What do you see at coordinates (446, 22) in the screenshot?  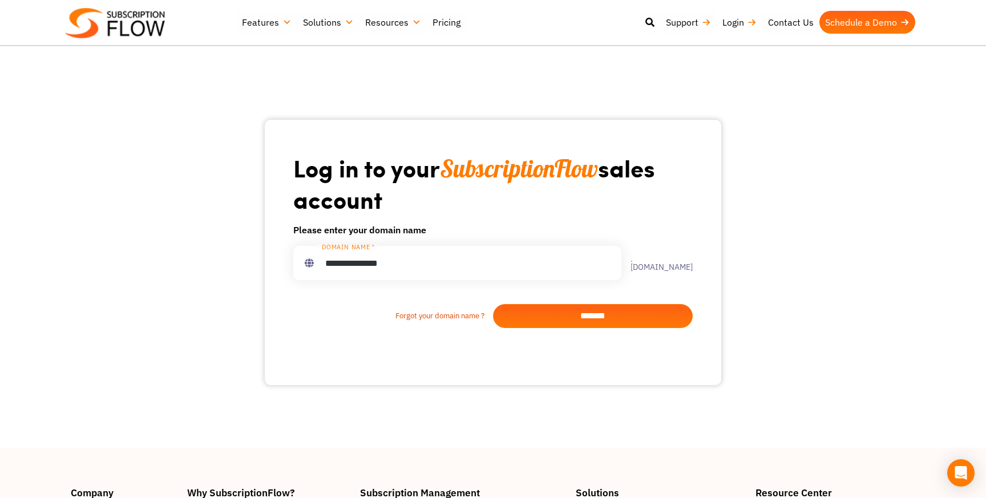 I see `a: Pricing` at bounding box center [446, 22].